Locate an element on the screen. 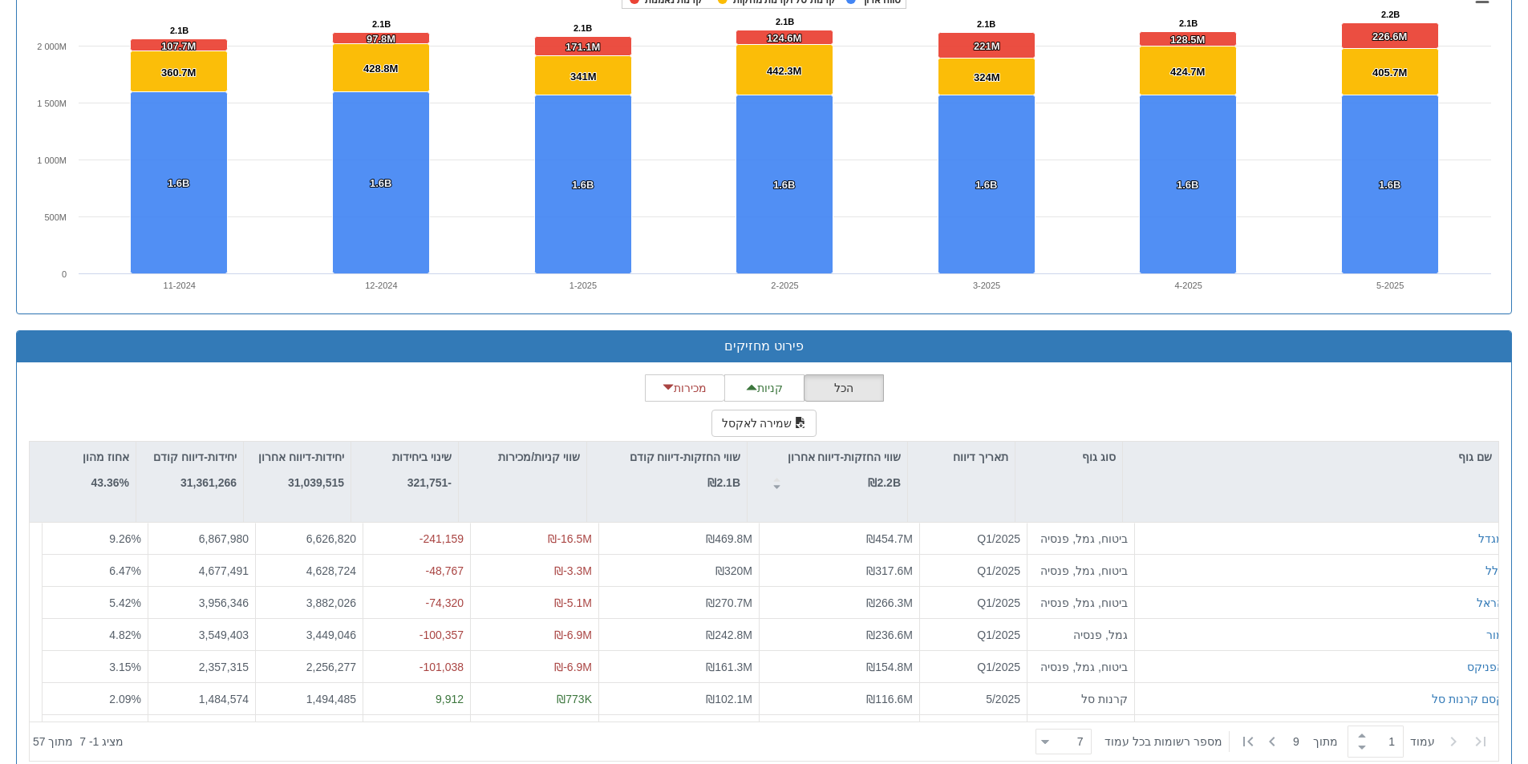  div: 9.26 % is located at coordinates (95, 539).